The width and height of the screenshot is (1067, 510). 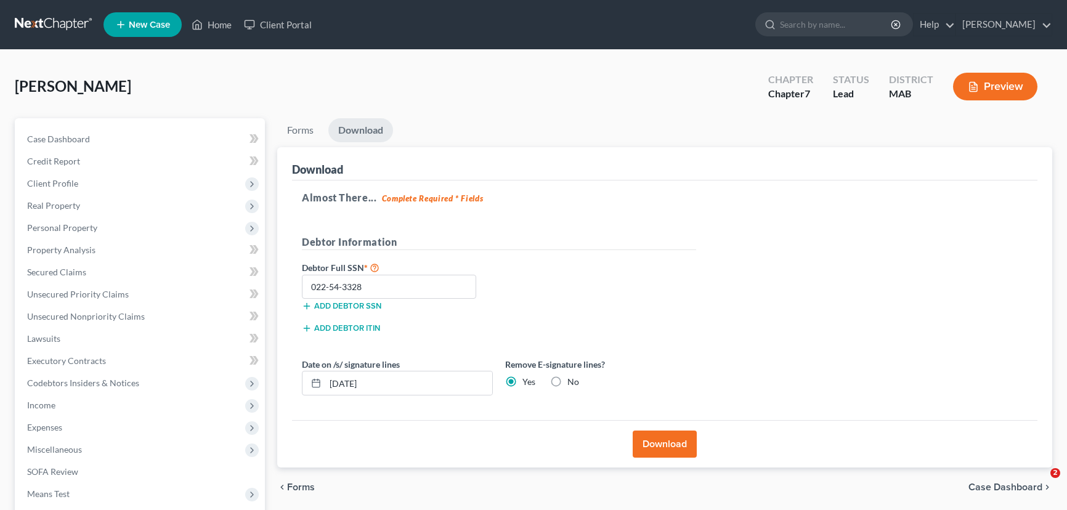 I want to click on a: Help, so click(x=934, y=25).